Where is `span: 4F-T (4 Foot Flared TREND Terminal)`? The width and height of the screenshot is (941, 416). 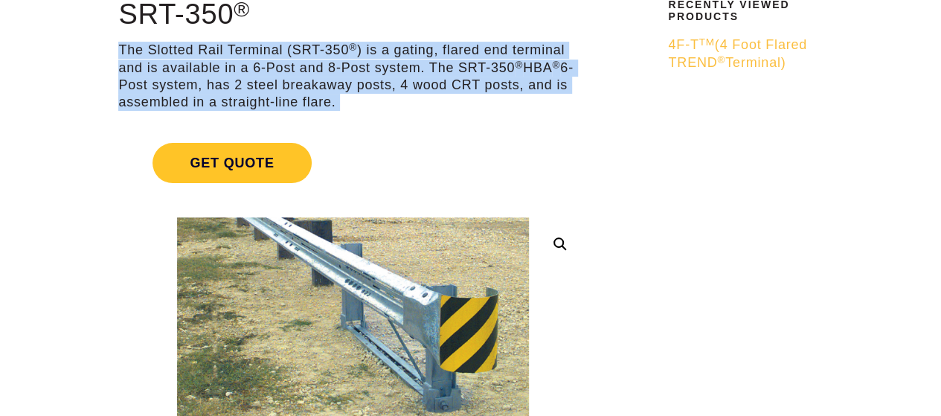 span: 4F-T (4 Foot Flared TREND Terminal) is located at coordinates (737, 53).